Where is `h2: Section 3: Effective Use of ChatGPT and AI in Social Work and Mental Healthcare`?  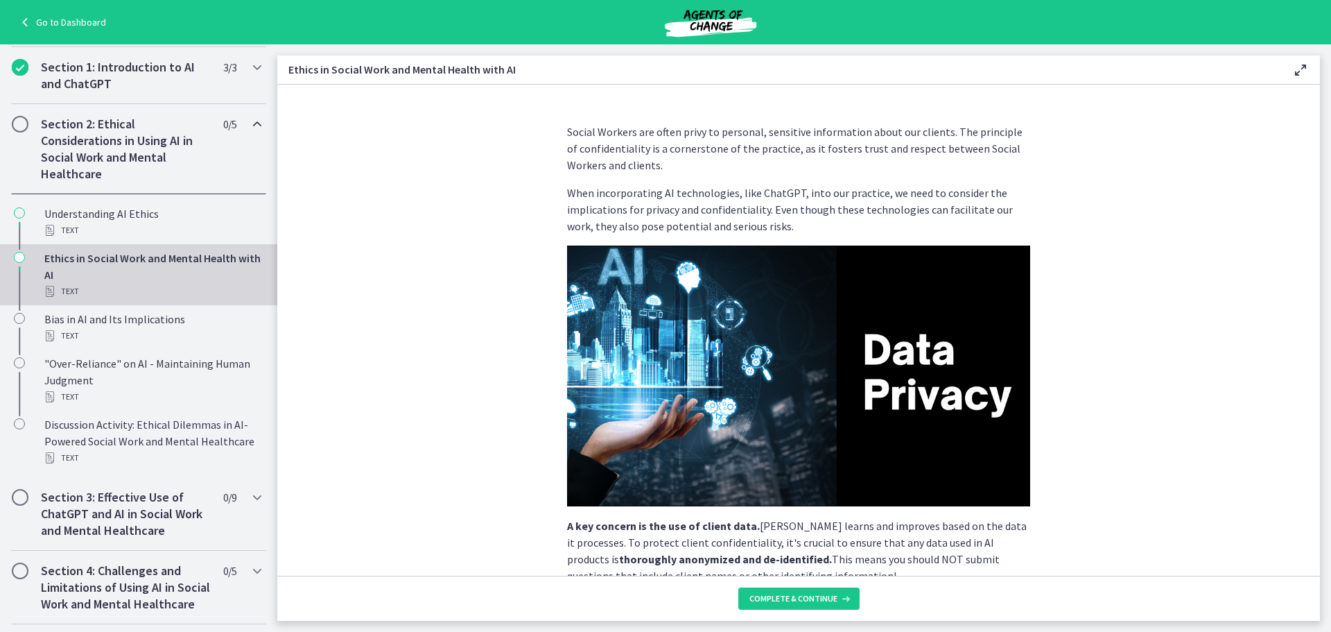
h2: Section 3: Effective Use of ChatGPT and AI in Social Work and Mental Healthcare is located at coordinates (126, 514).